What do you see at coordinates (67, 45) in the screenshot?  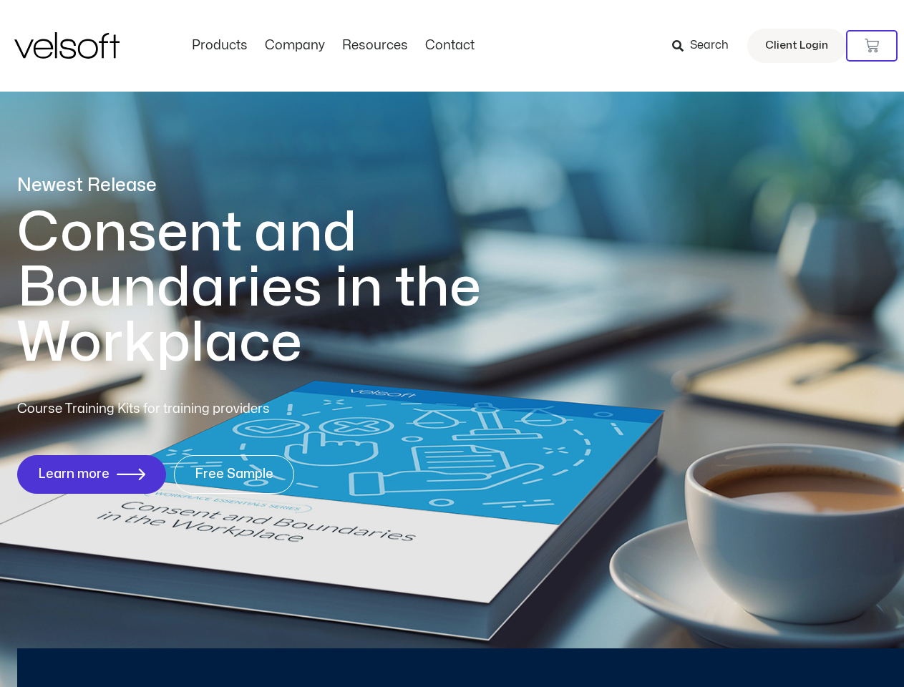 I see `img: Velsoft Training Materials` at bounding box center [67, 45].